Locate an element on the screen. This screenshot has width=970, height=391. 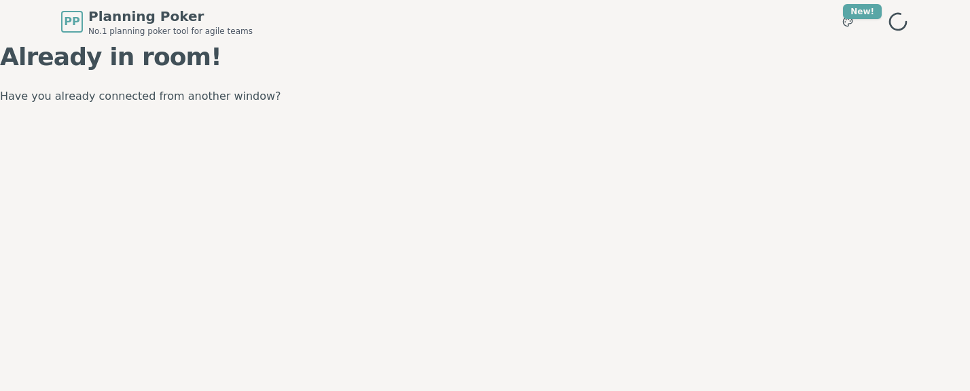
a: PPPlanning PokerNo.1 planning poker tool for agile teams is located at coordinates (157, 22).